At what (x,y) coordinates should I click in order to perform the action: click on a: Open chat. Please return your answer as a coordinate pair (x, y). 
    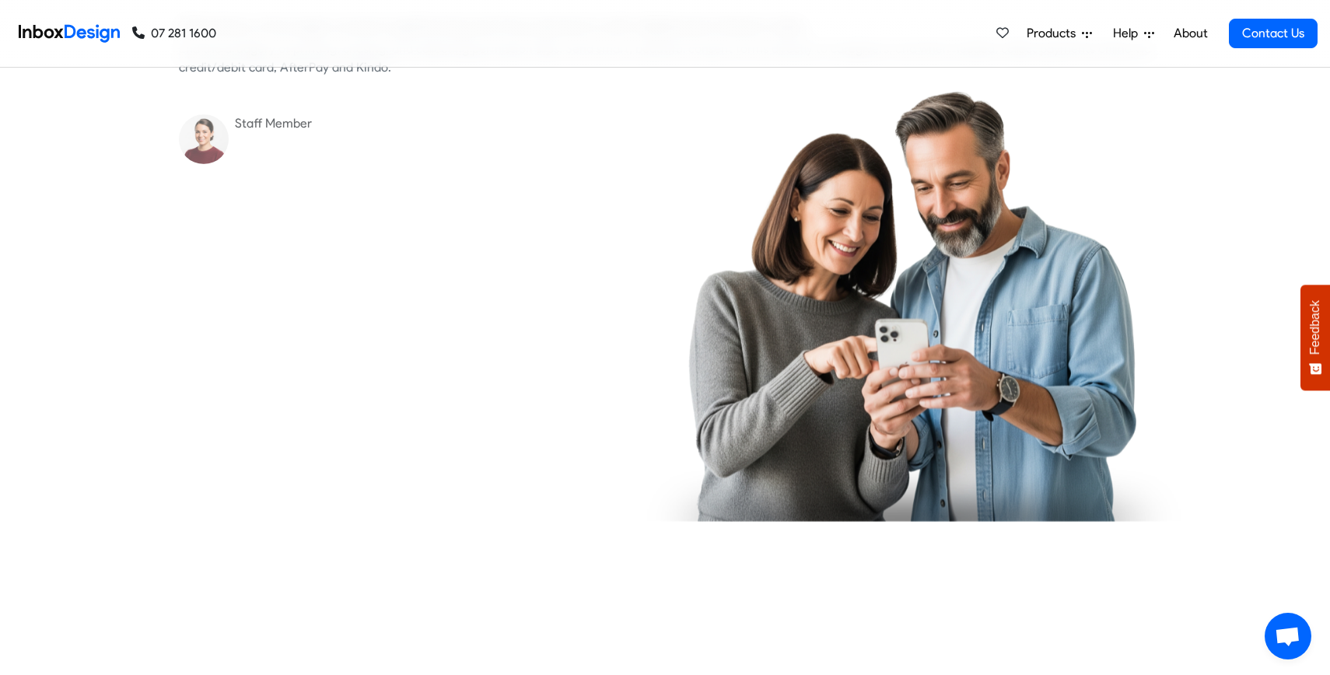
    Looking at the image, I should click on (1288, 636).